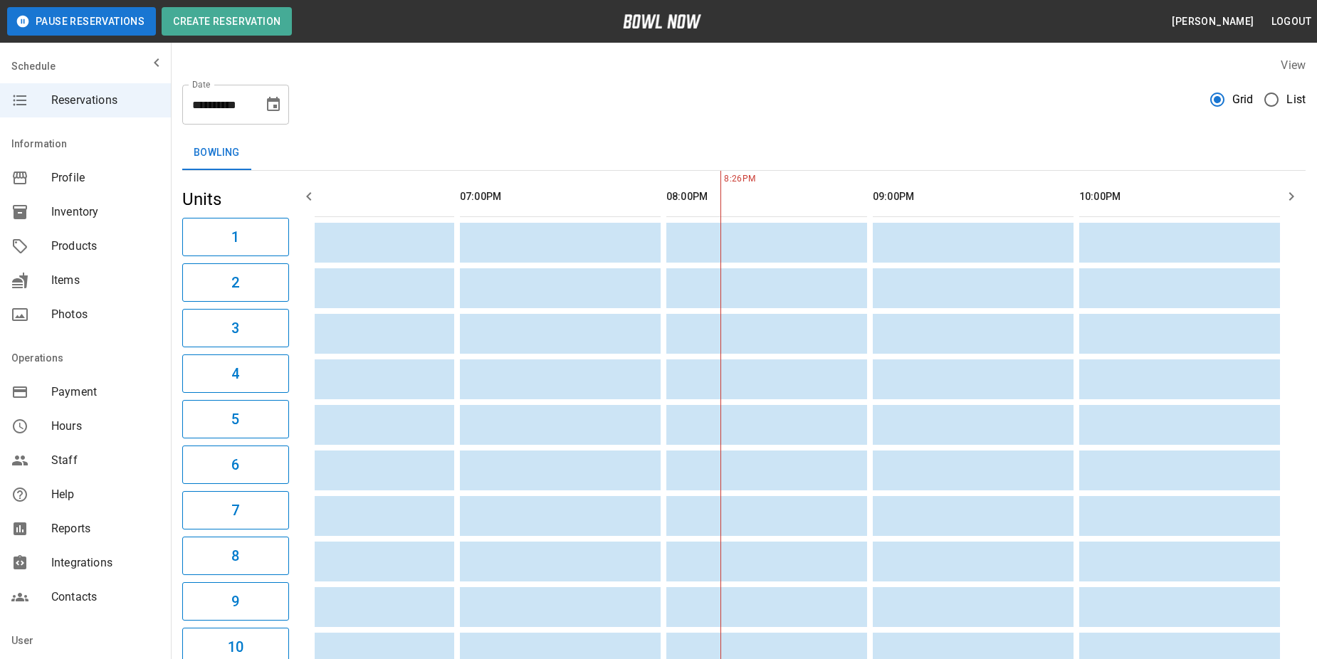  Describe the element at coordinates (105, 563) in the screenshot. I see `span: Integrations` at that location.